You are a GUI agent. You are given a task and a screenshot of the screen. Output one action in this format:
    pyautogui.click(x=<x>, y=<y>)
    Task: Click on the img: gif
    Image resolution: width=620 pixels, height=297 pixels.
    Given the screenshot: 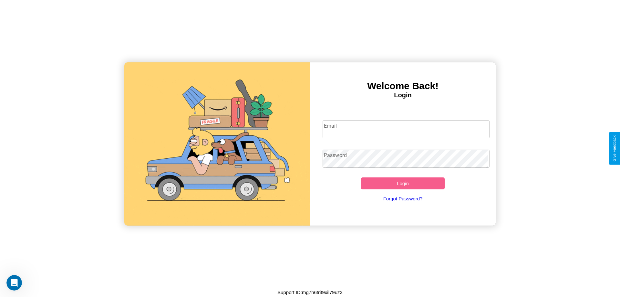 What is the action you would take?
    pyautogui.click(x=217, y=144)
    